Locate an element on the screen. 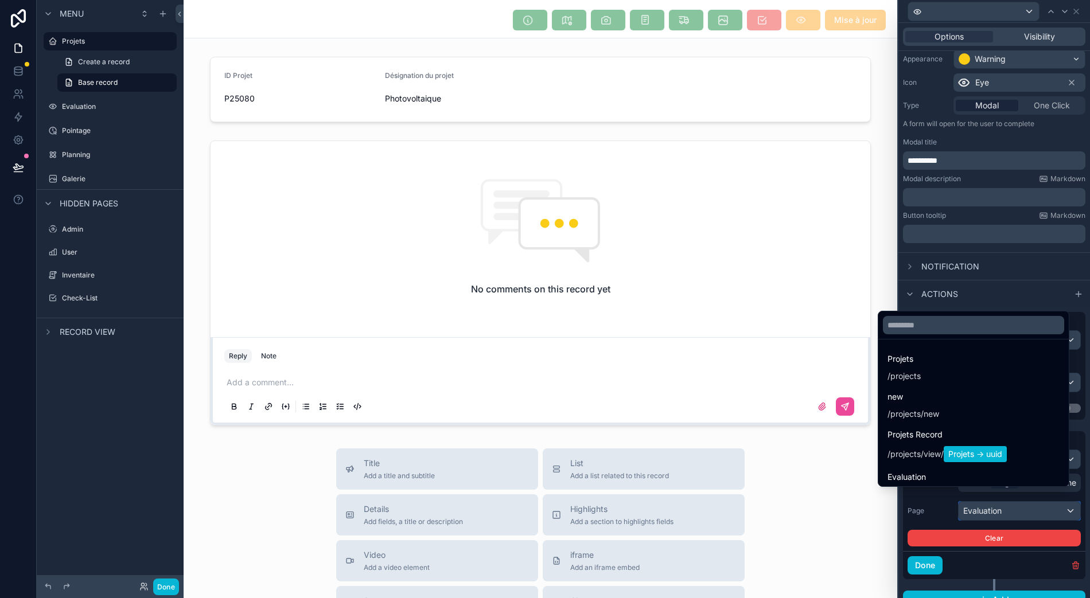 Image resolution: width=1090 pixels, height=598 pixels. label: Planning is located at coordinates (118, 155).